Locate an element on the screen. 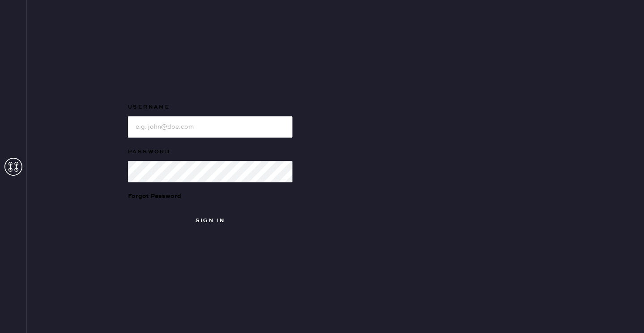 Image resolution: width=644 pixels, height=333 pixels. button: Sign in is located at coordinates (210, 221).